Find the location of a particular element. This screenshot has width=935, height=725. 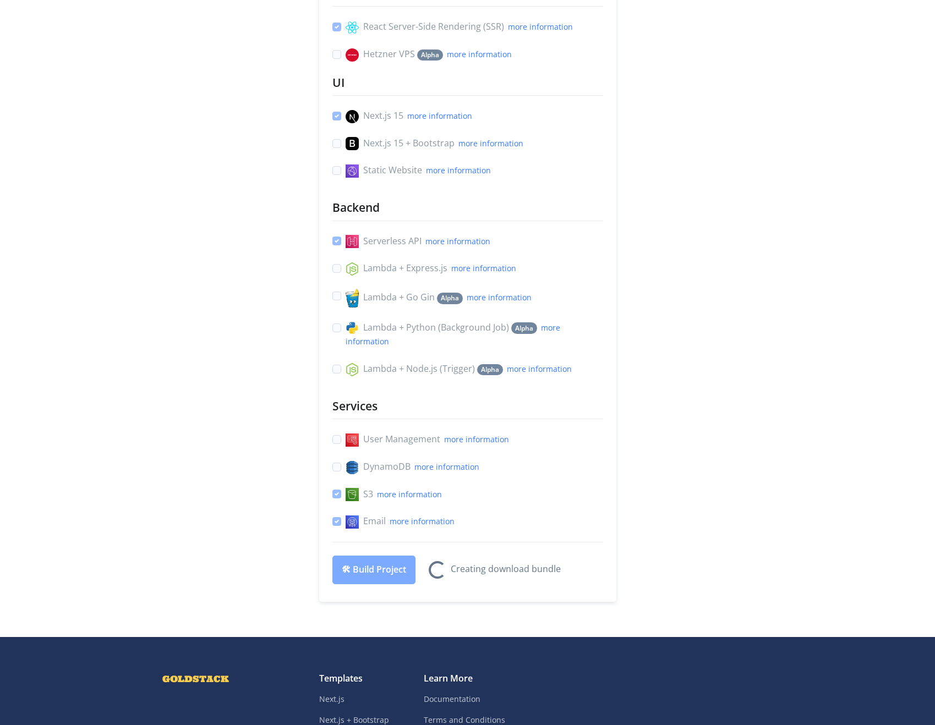

span: GOLDSTACK is located at coordinates (195, 679).